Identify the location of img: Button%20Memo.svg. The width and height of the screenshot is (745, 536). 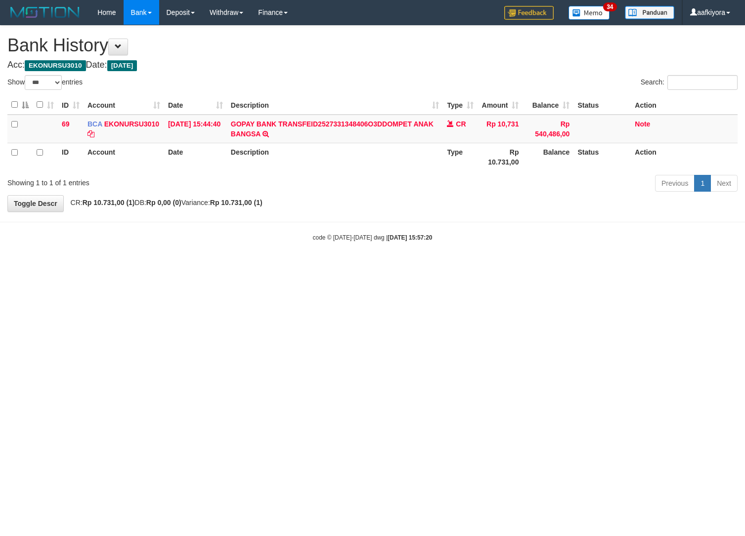
(589, 13).